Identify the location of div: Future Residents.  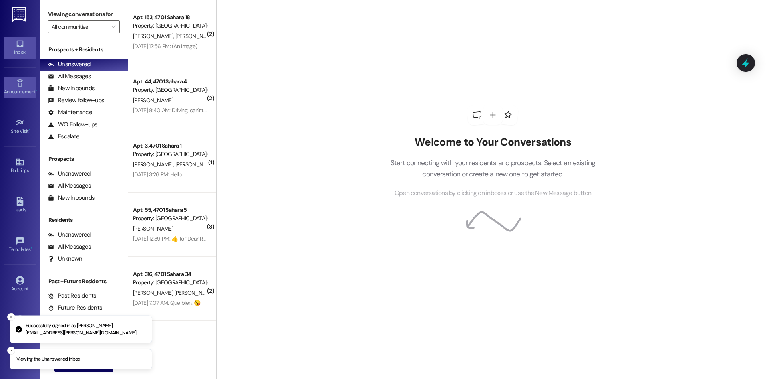
(75, 307).